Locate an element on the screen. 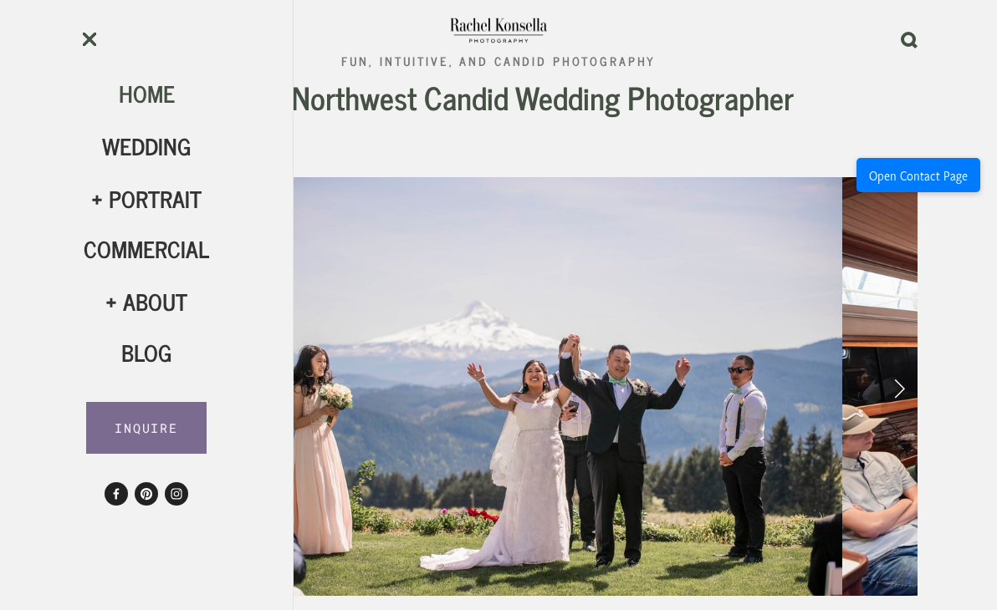 The width and height of the screenshot is (997, 610). a: Wedding is located at coordinates (146, 145).